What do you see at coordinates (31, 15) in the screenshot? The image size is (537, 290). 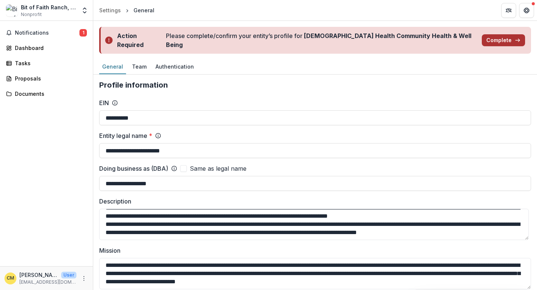 I see `span: Nonprofit` at bounding box center [31, 15].